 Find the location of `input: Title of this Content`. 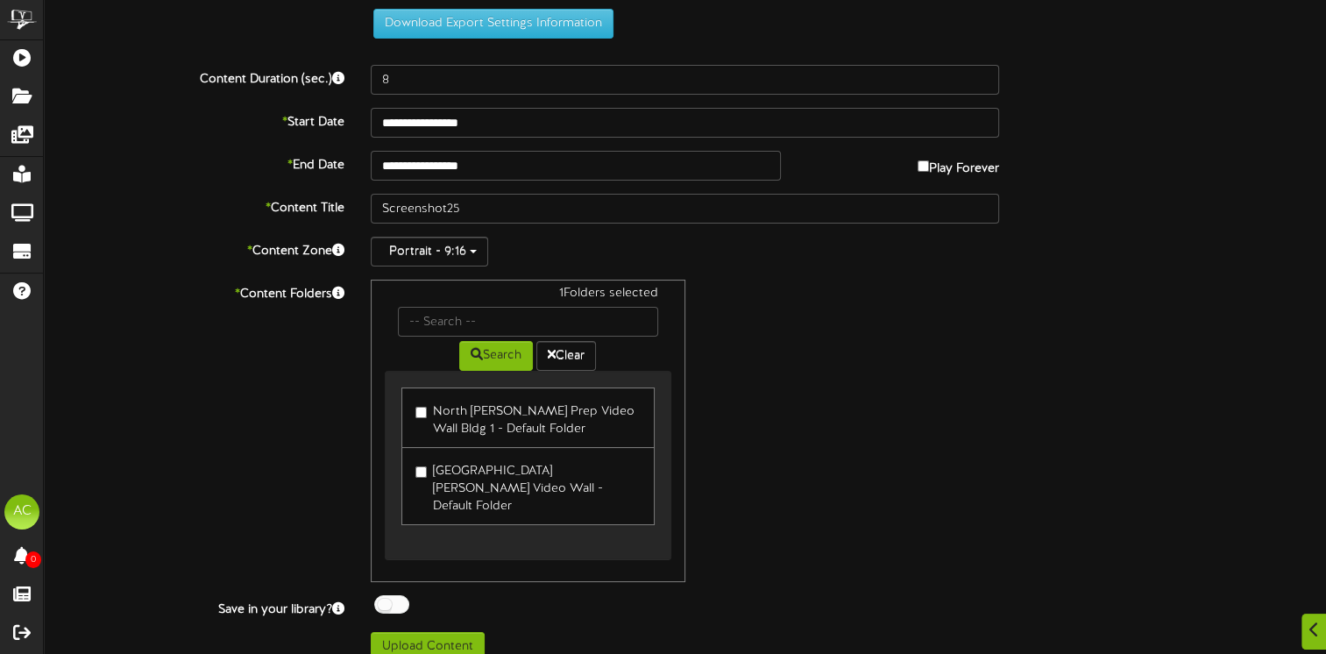

input: Title of this Content is located at coordinates (684, 209).